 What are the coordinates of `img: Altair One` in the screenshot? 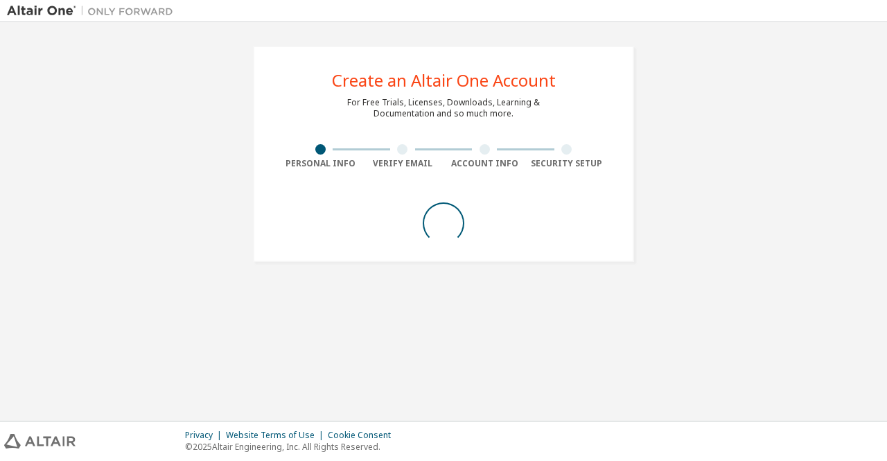 It's located at (94, 11).